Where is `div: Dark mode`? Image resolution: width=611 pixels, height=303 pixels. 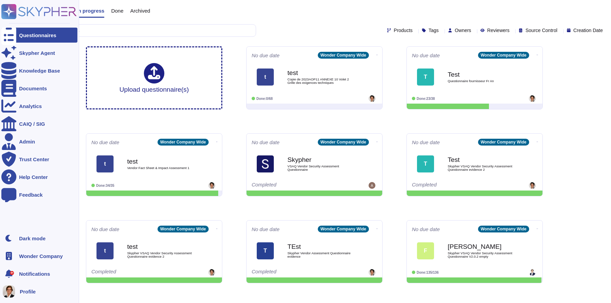
div: Dark mode is located at coordinates (32, 238).